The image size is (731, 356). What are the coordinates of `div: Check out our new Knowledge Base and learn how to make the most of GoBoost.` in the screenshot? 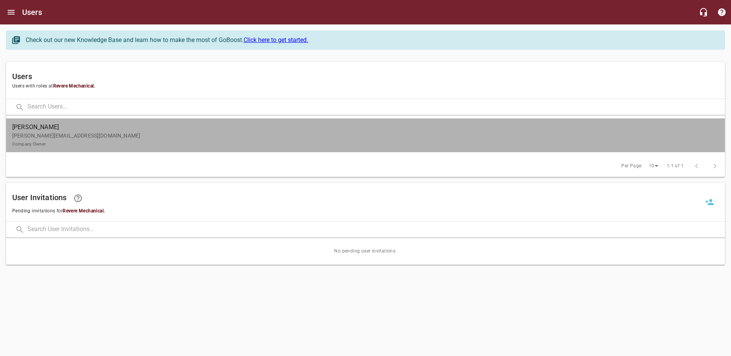 It's located at (371, 40).